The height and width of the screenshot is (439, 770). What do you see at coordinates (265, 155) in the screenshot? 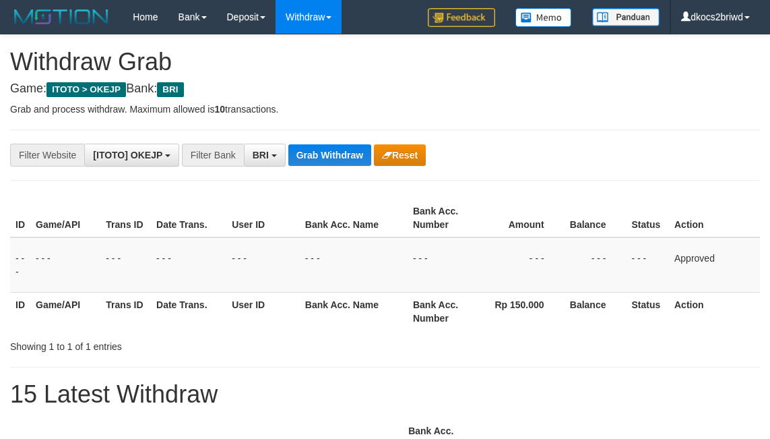
I see `button: BRI` at bounding box center [265, 155].